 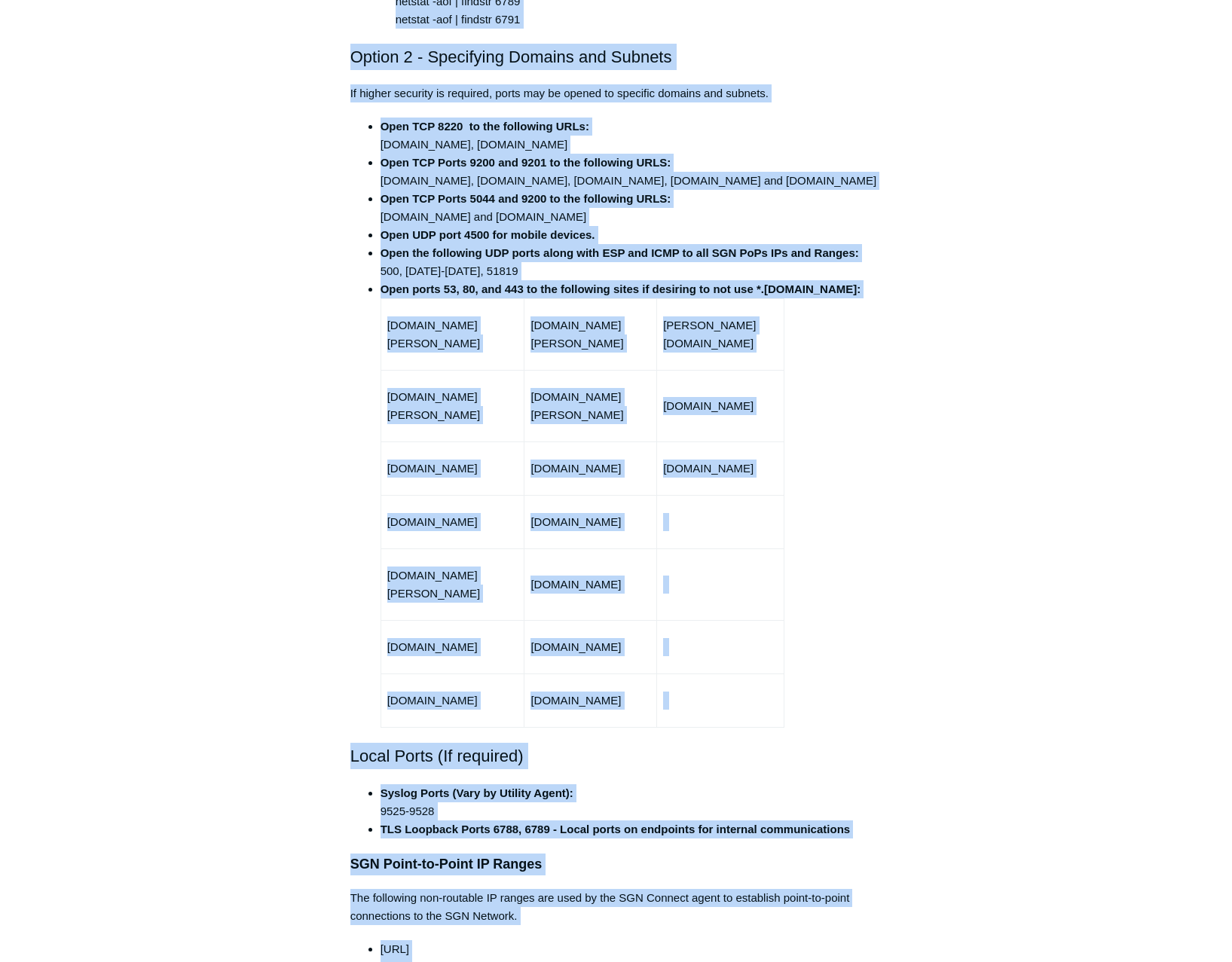 I want to click on p: If higher security is required, ports may be opened to specific domains and subnets., so click(x=616, y=93).